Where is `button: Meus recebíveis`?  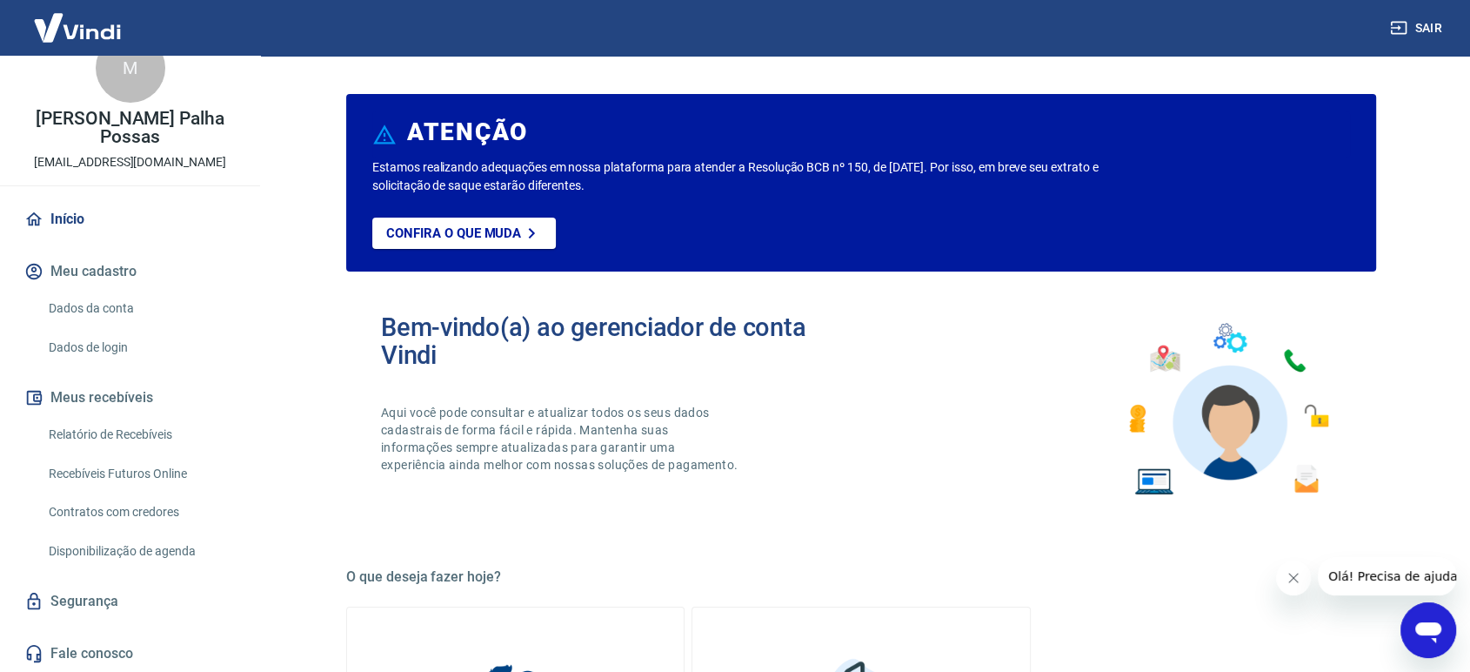
button: Meus recebíveis is located at coordinates (130, 398).